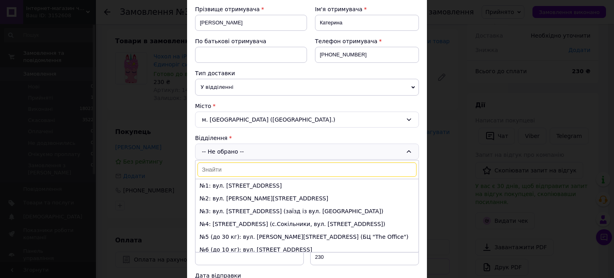 Image resolution: width=614 pixels, height=278 pixels. Describe the element at coordinates (215, 73) in the screenshot. I see `span: Тип доставки` at that location.